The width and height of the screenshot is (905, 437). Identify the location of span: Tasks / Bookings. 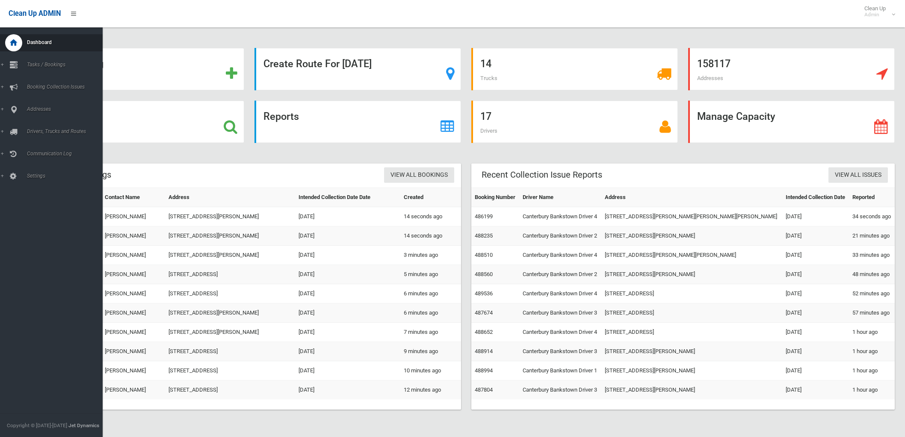
(67, 65).